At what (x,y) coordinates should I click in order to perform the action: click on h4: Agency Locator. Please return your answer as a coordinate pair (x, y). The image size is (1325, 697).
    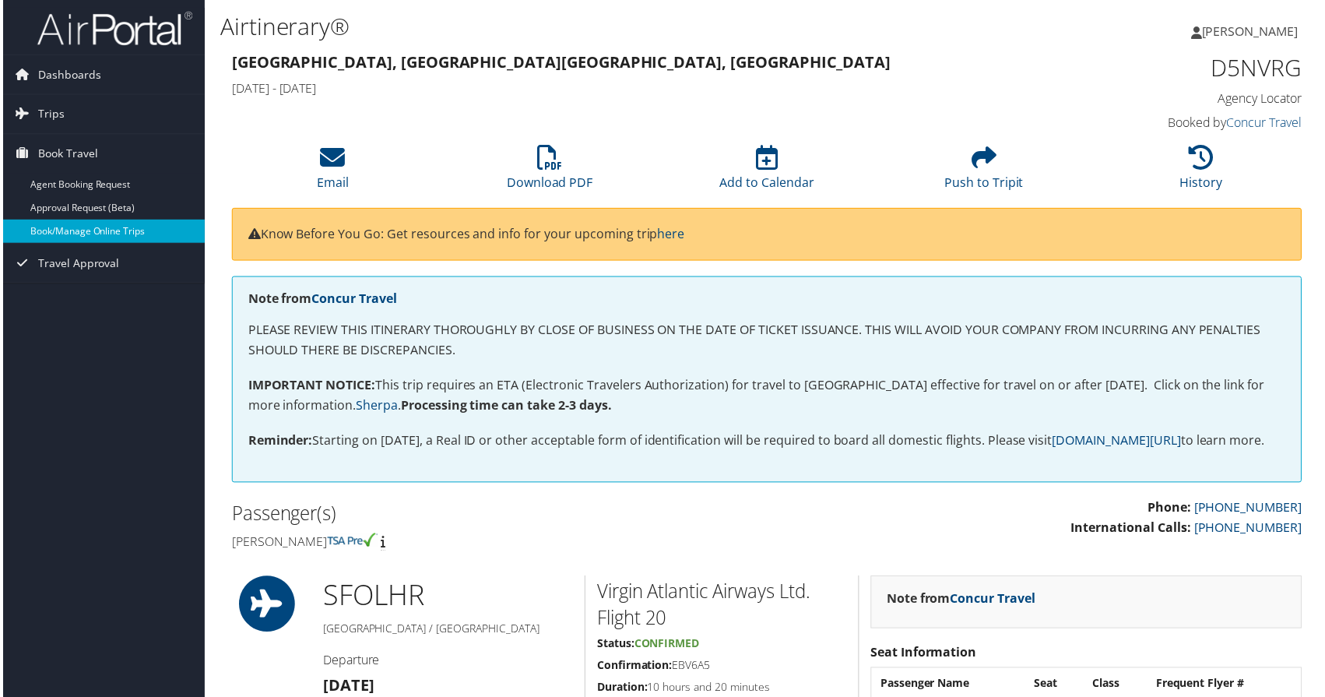
    Looking at the image, I should click on (1179, 99).